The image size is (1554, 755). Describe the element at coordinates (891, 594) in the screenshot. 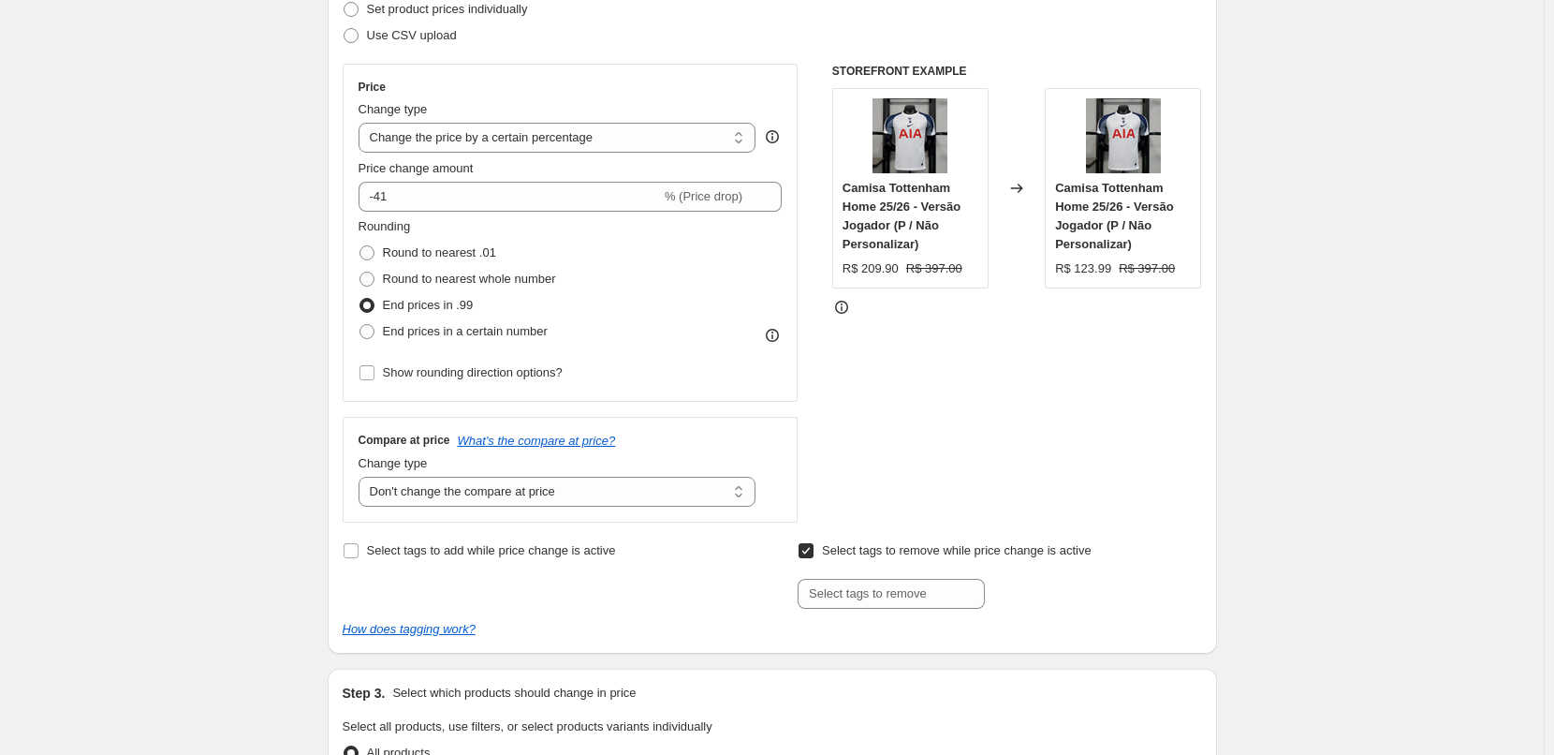

I see `input: Select tags to remove` at that location.